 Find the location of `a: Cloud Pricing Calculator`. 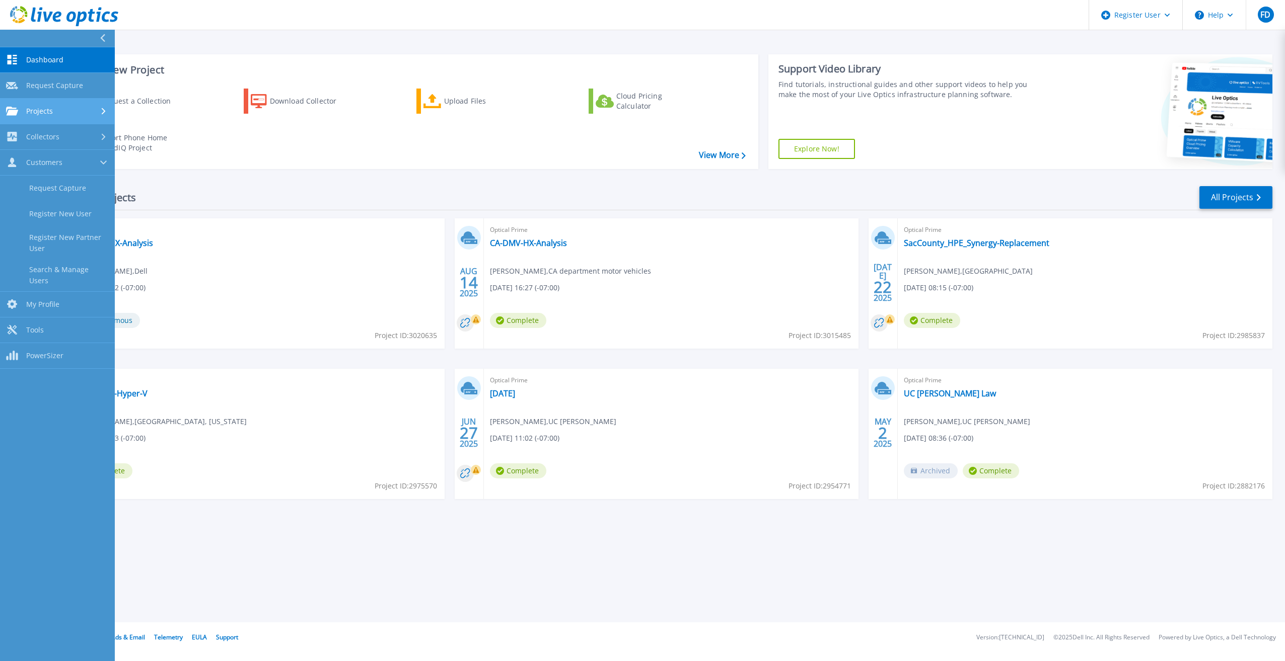

a: Cloud Pricing Calculator is located at coordinates (644, 101).